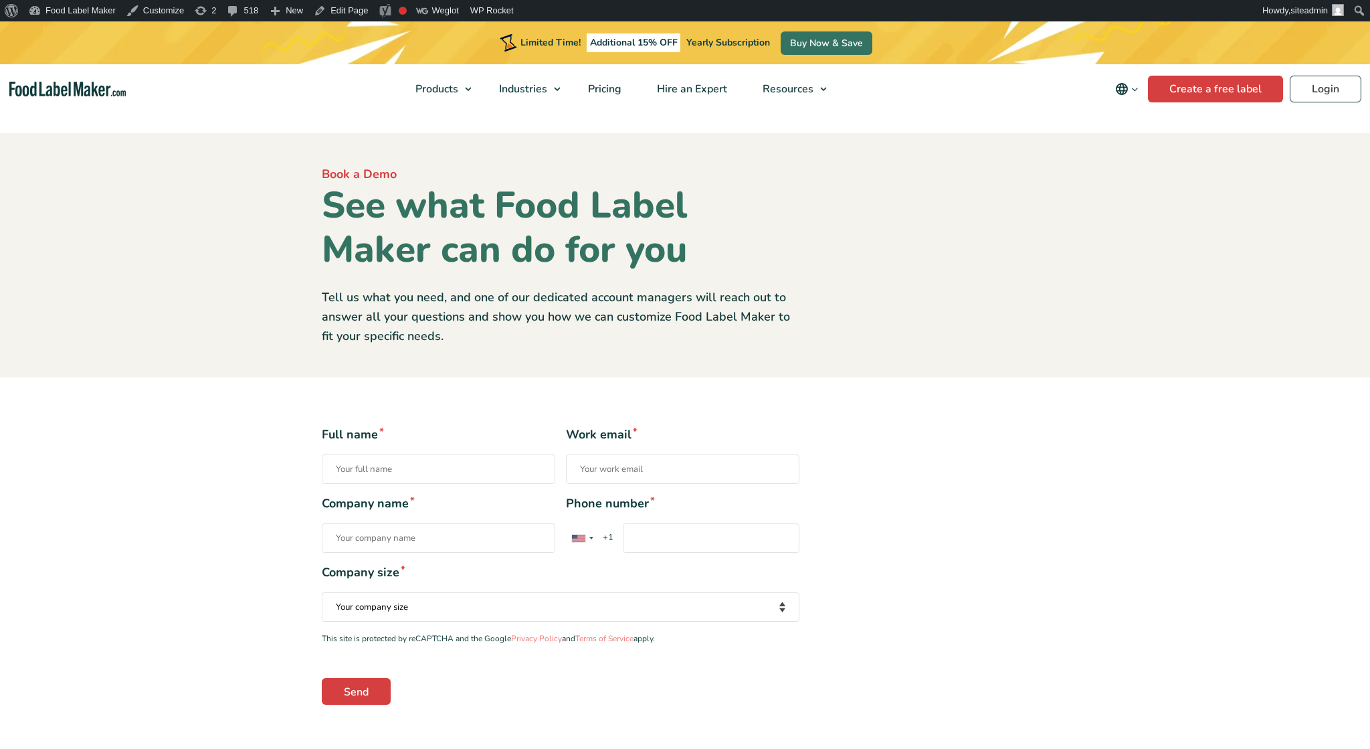 The height and width of the screenshot is (749, 1370). I want to click on span: Phone number, so click(682, 503).